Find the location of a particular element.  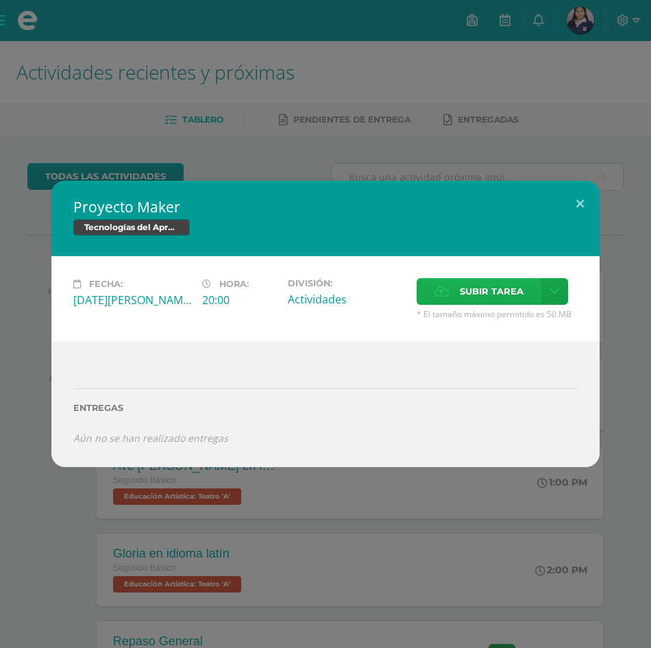

span: Fecha: is located at coordinates (106, 284).